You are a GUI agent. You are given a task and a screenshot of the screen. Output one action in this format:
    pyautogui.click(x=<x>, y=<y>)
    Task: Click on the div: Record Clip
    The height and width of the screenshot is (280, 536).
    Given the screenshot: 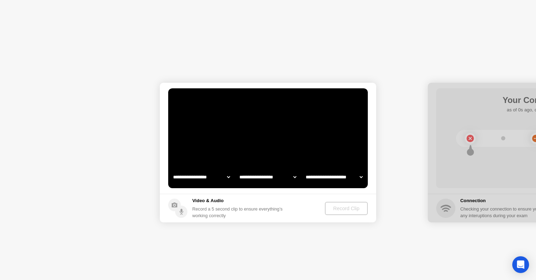 What is the action you would take?
    pyautogui.click(x=346, y=208)
    